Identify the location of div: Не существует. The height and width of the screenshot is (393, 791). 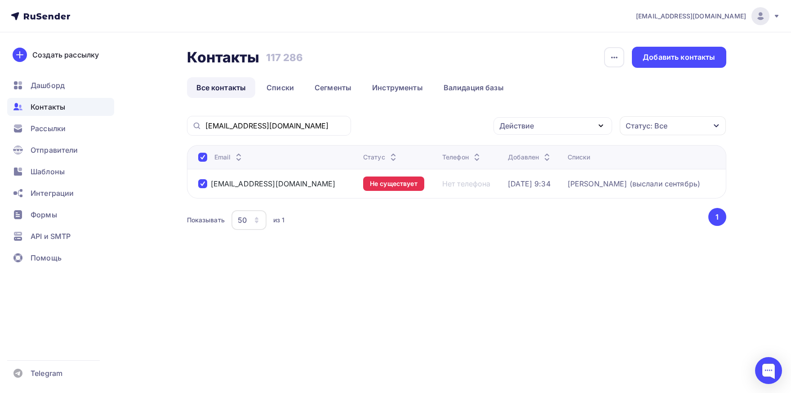
(394, 184).